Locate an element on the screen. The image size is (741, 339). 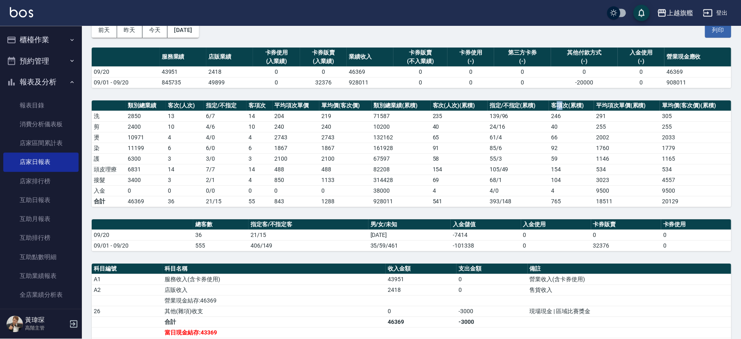
p: 高階主管 is located at coordinates (46, 328).